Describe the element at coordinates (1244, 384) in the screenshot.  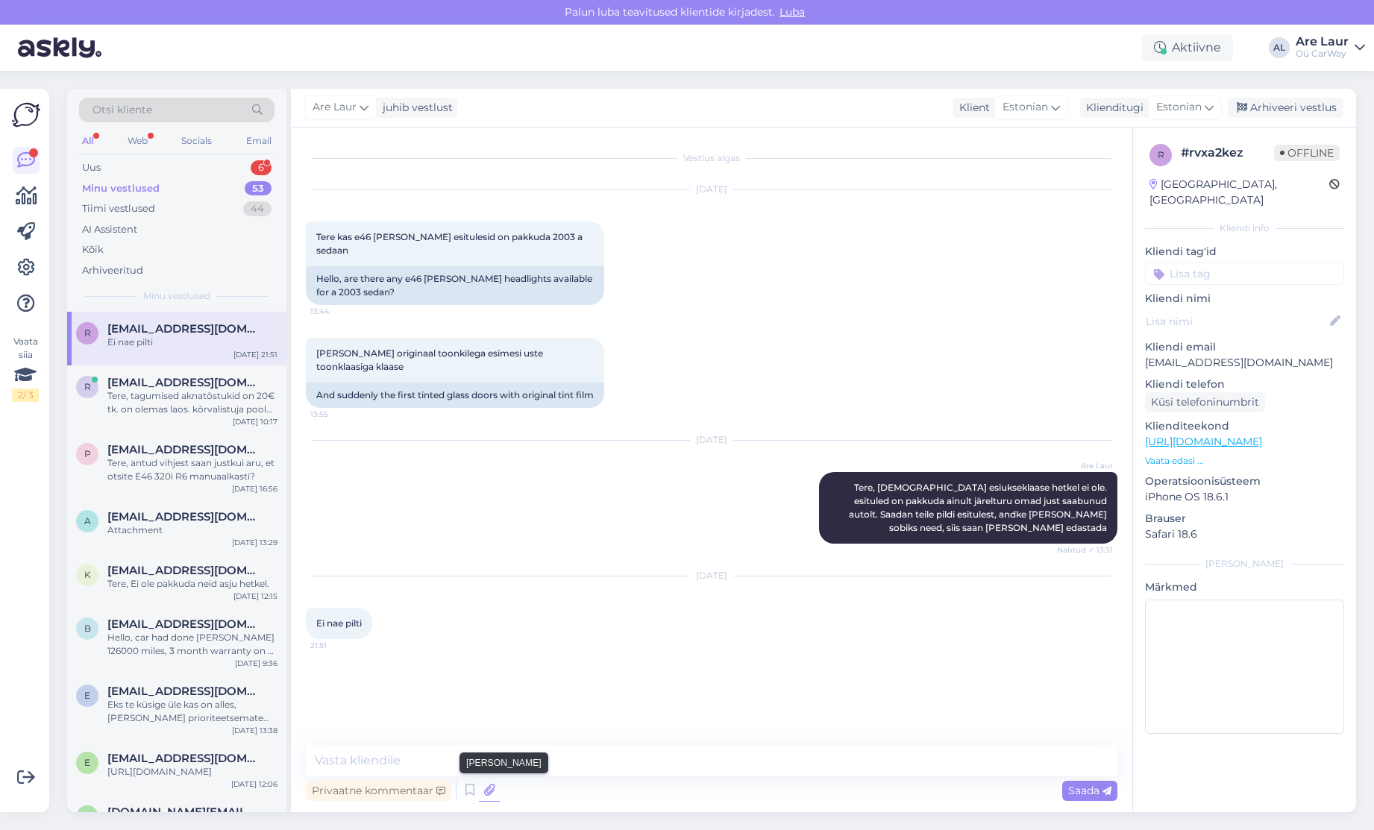
I see `p: Kliendi telefon` at that location.